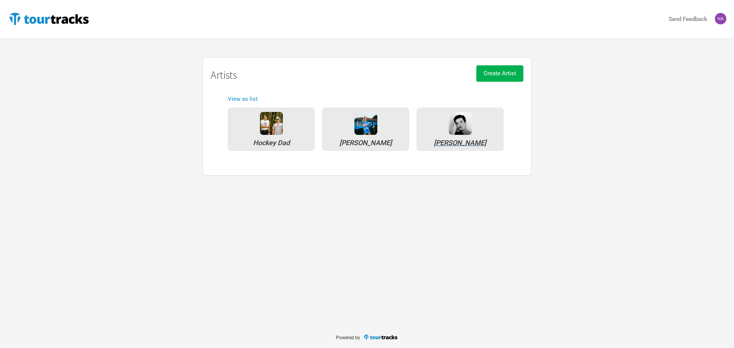 This screenshot has height=348, width=734. What do you see at coordinates (367, 75) in the screenshot?
I see `h1: Artists` at bounding box center [367, 75].